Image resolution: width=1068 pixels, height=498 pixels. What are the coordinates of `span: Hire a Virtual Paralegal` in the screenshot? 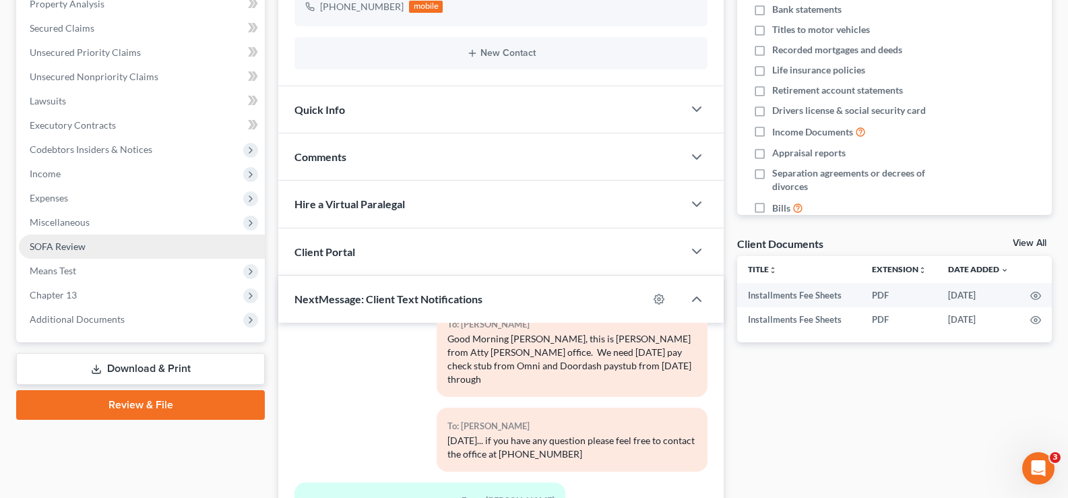 It's located at (350, 203).